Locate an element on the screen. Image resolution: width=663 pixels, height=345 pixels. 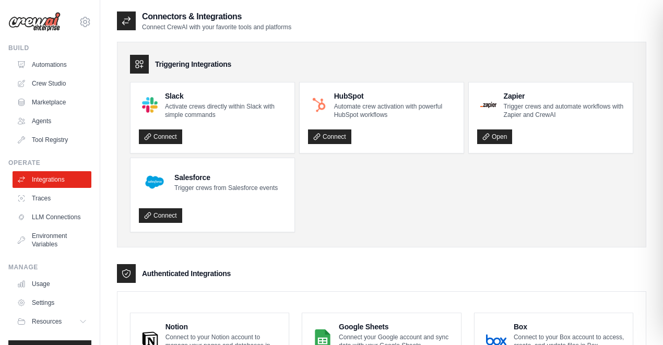
img: Logo is located at coordinates (34, 22).